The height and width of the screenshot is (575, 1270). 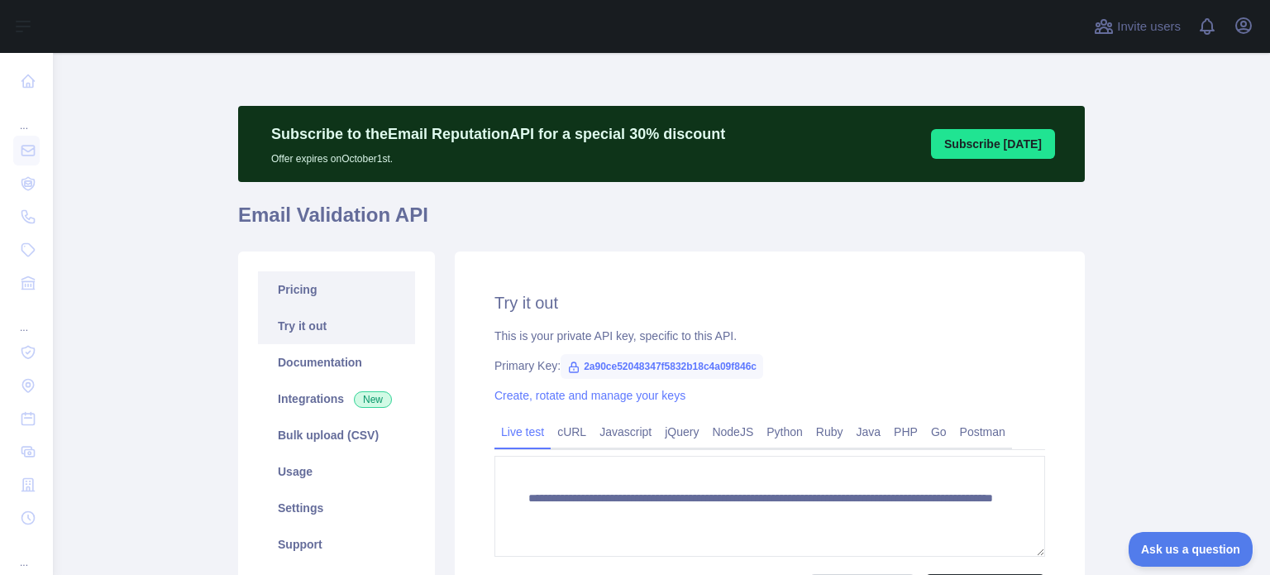 I want to click on a: Bulk upload (CSV), so click(x=337, y=435).